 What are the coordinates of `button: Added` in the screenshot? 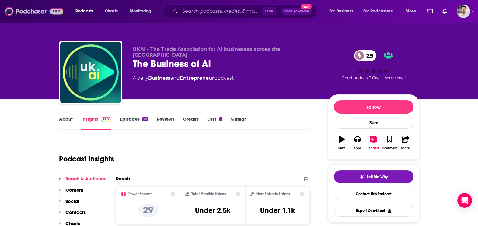 It's located at (373, 143).